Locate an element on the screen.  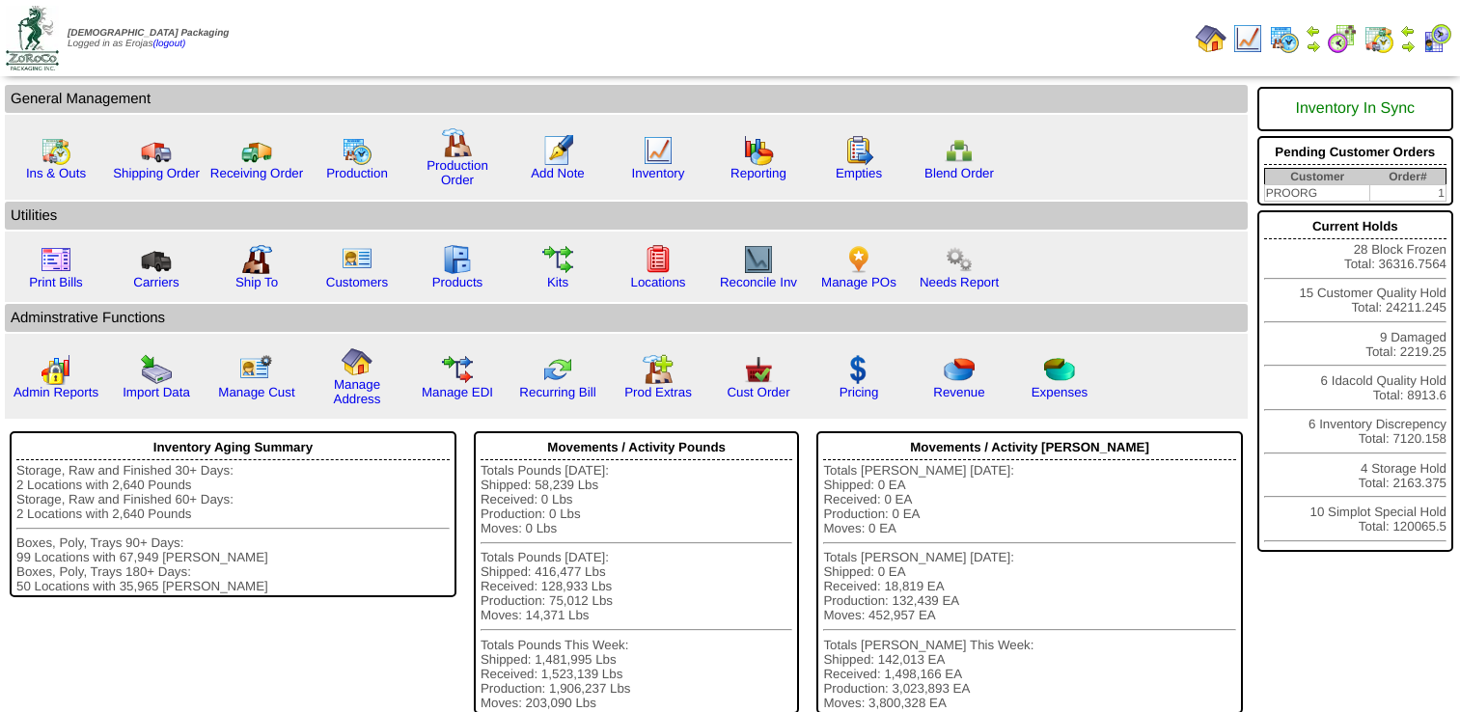
a: Manage EDI is located at coordinates (458, 392).